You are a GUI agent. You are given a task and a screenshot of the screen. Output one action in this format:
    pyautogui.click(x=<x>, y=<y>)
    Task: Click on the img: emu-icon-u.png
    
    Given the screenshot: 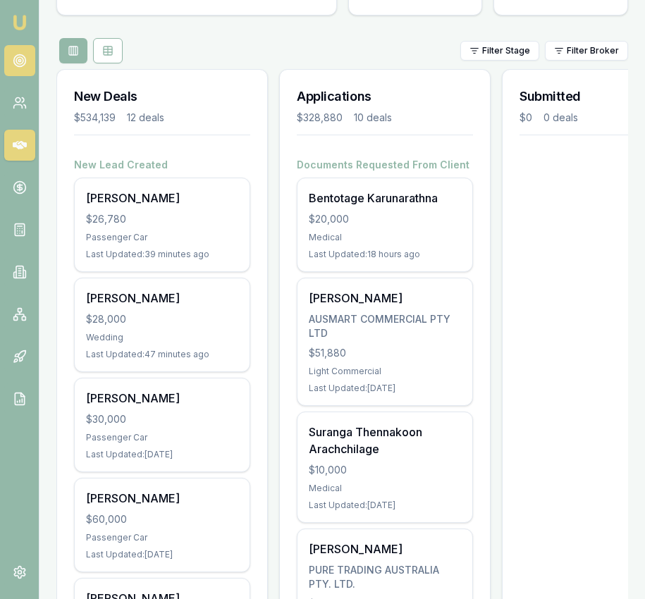 What is the action you would take?
    pyautogui.click(x=20, y=23)
    